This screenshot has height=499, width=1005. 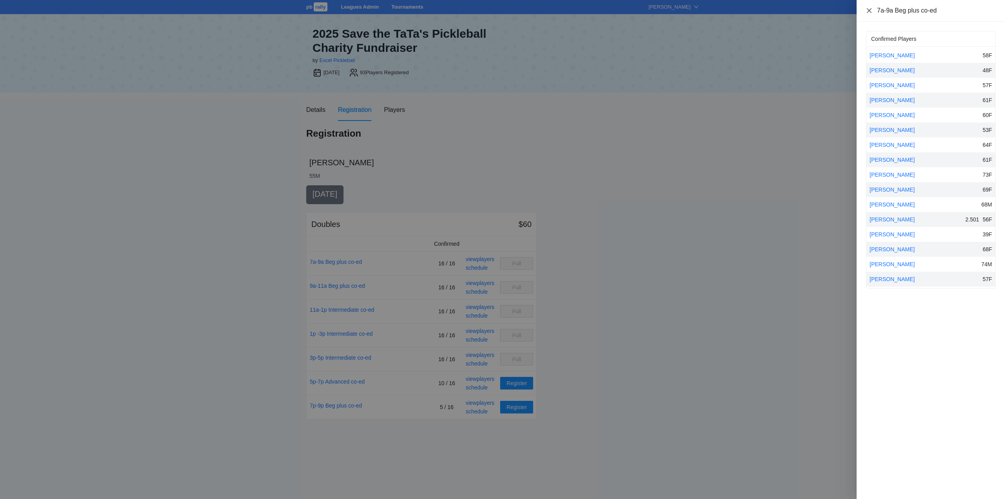 I want to click on div: 64F, so click(x=986, y=145).